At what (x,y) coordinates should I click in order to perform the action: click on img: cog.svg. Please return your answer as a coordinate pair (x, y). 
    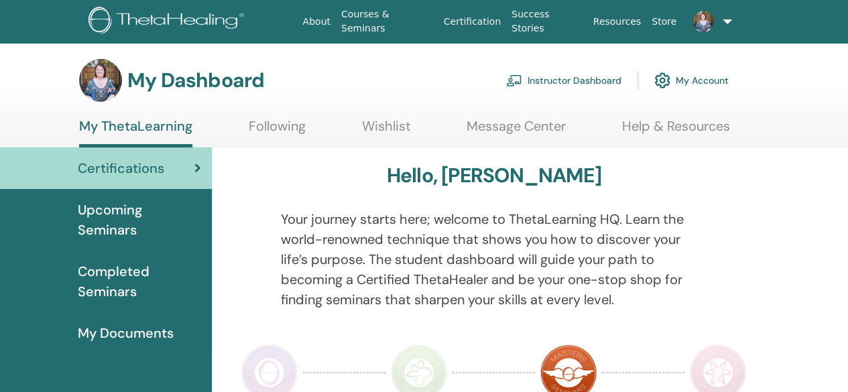
    Looking at the image, I should click on (662, 80).